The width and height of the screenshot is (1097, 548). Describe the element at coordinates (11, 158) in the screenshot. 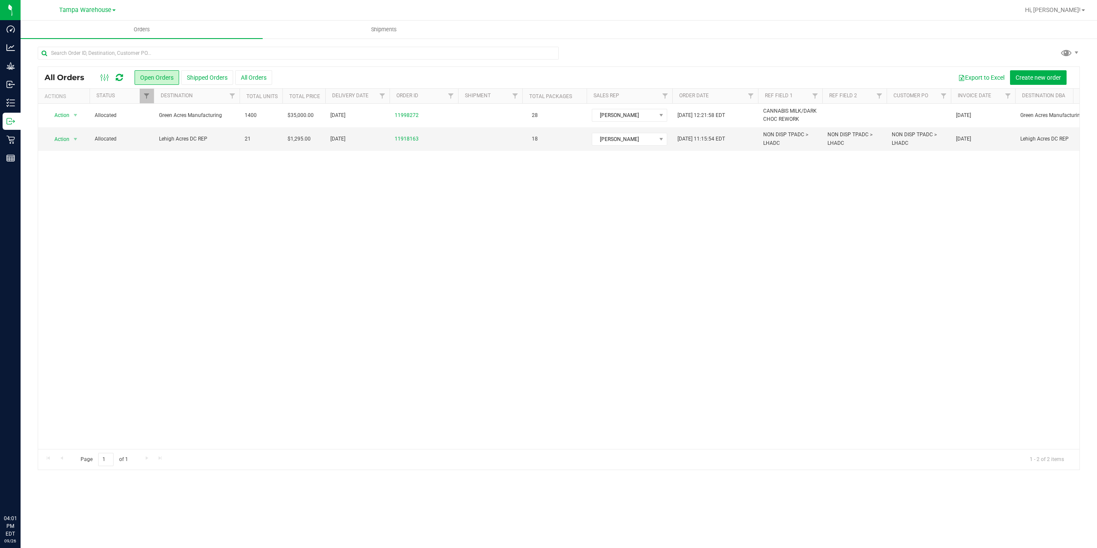

I see `inline-svg: Reports` at that location.